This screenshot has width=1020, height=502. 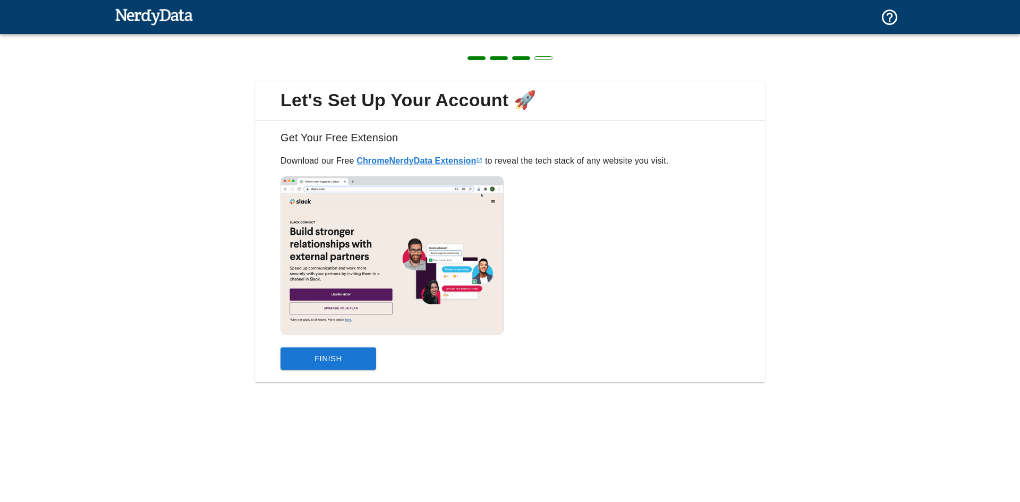 I want to click on button: Finish, so click(x=328, y=359).